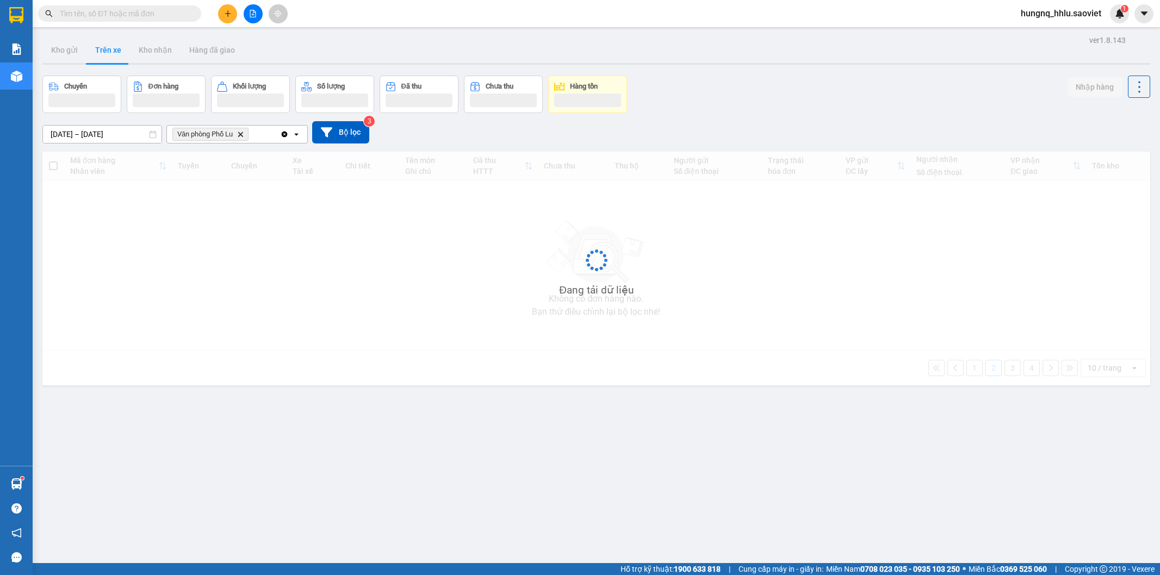 The image size is (1160, 575). Describe the element at coordinates (596, 290) in the screenshot. I see `div: Đang tải dữ liệu` at that location.